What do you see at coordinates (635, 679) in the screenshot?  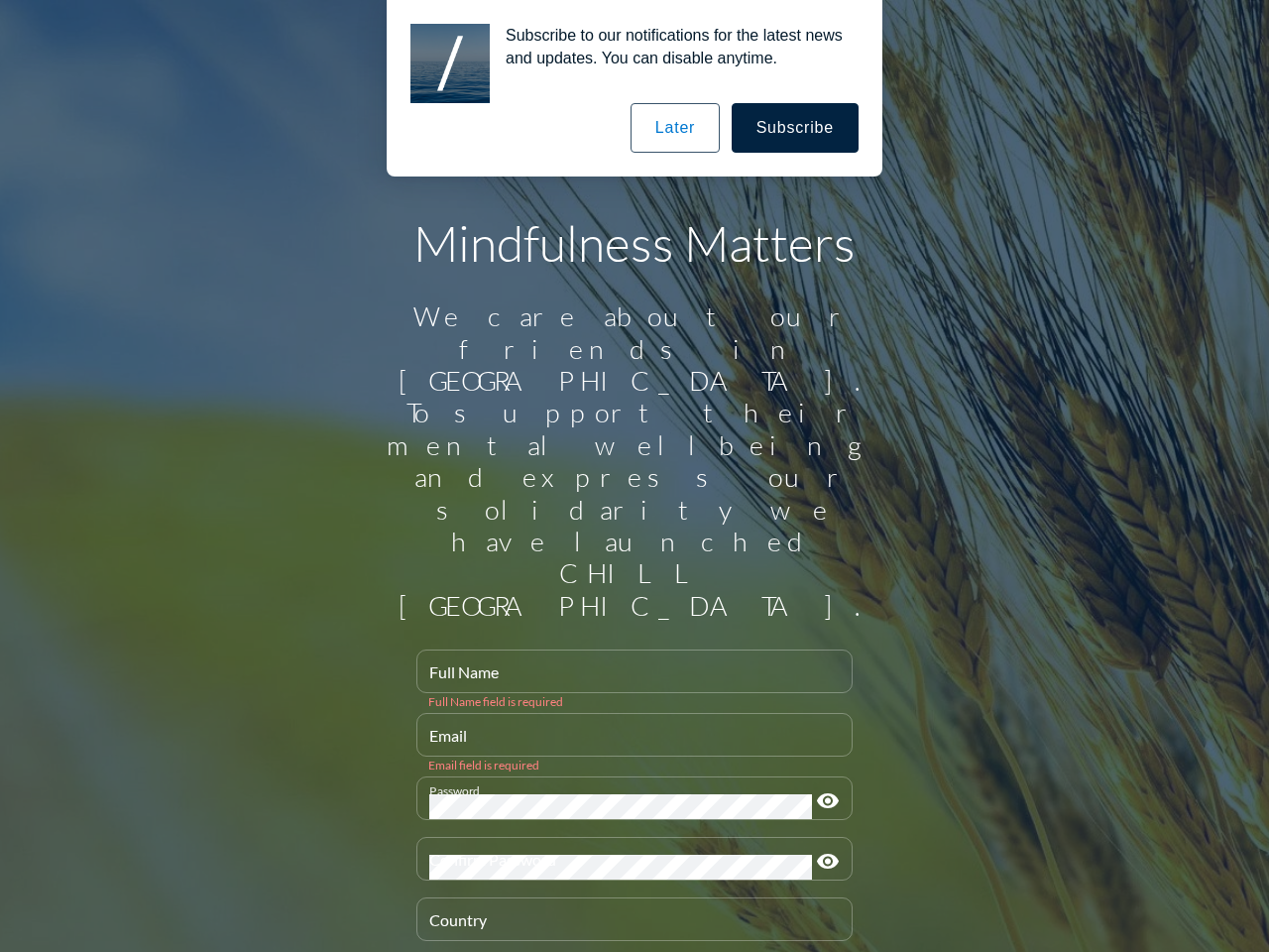 I see `input: Full Name` at bounding box center [635, 679].